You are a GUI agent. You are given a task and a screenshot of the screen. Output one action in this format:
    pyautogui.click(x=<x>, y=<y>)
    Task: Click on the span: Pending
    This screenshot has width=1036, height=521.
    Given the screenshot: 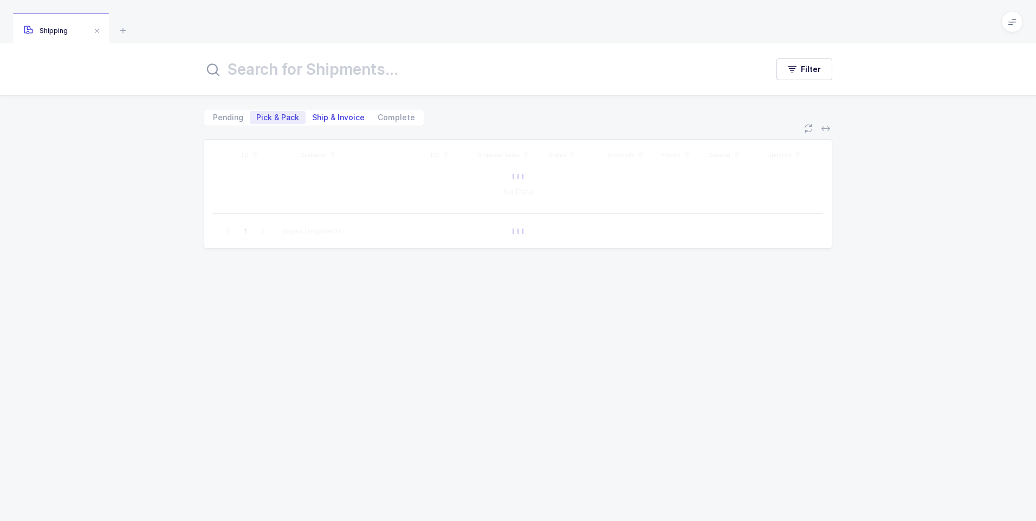 What is the action you would take?
    pyautogui.click(x=228, y=118)
    